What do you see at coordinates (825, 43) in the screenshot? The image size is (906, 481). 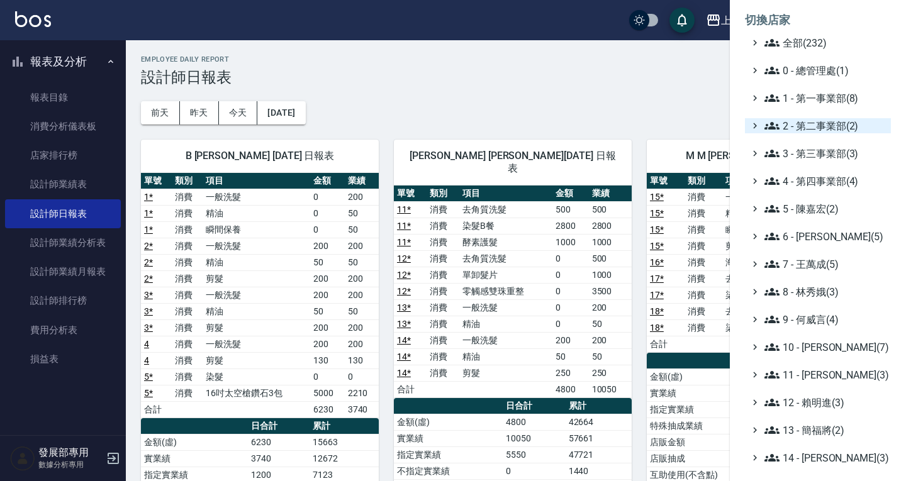 I see `span: 全部(232)` at bounding box center [825, 43].